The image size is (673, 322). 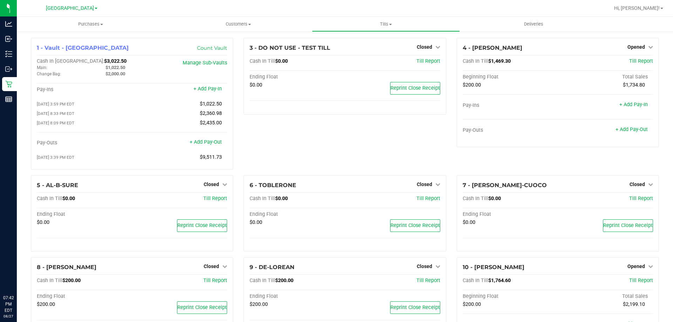 What do you see at coordinates (385, 24) in the screenshot?
I see `span: Tills` at bounding box center [385, 24].